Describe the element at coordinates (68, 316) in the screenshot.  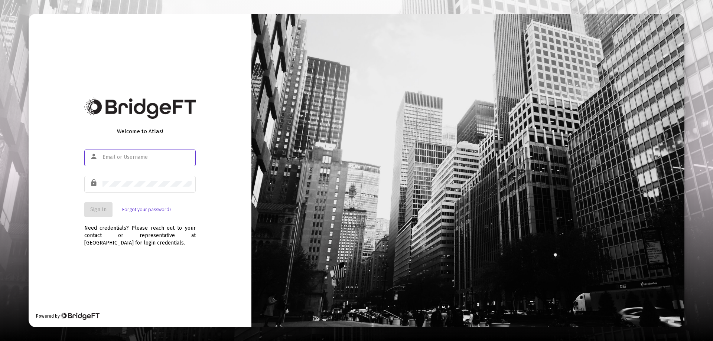
I see `div: Powered by` at that location.